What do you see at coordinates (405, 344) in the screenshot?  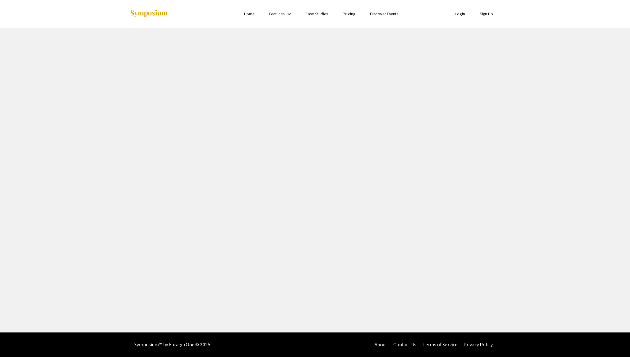 I see `a: Contact Us` at bounding box center [405, 344].